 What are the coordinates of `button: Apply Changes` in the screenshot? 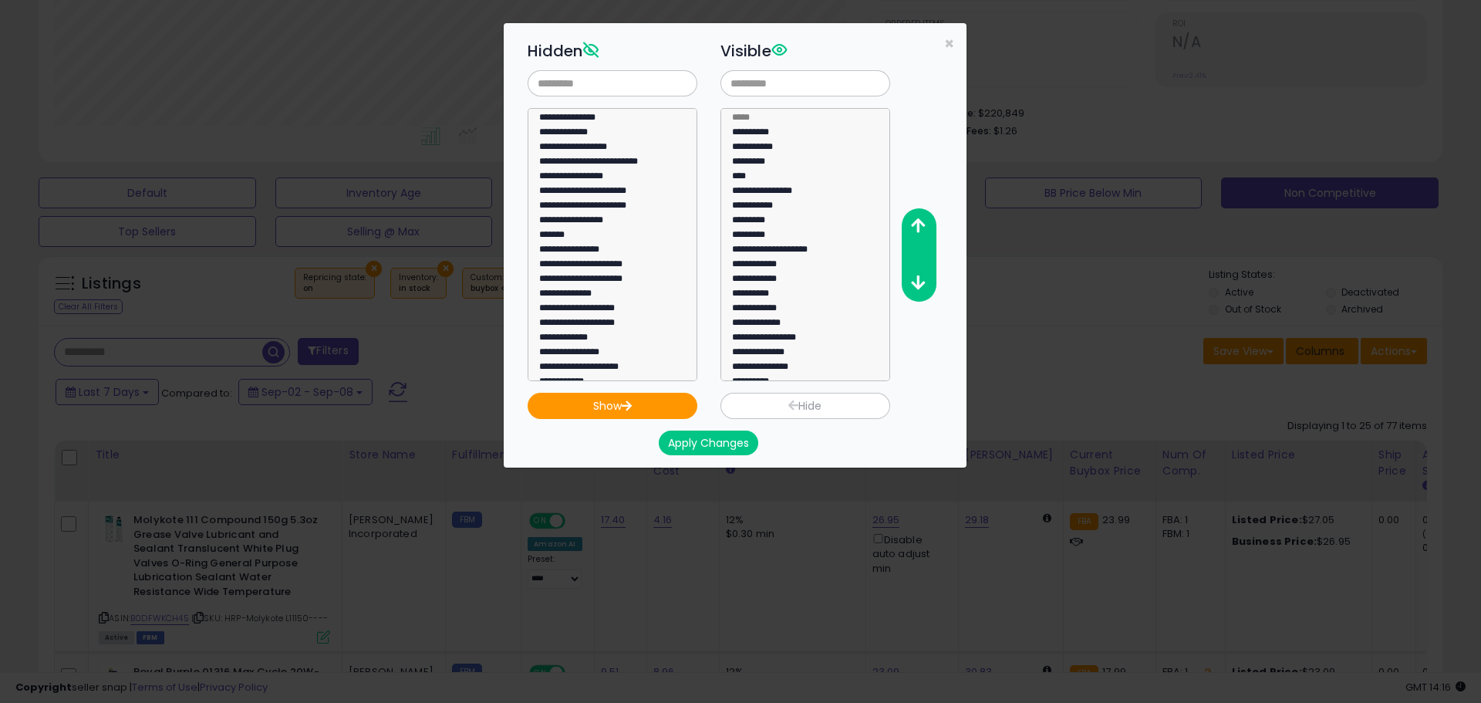 It's located at (708, 443).